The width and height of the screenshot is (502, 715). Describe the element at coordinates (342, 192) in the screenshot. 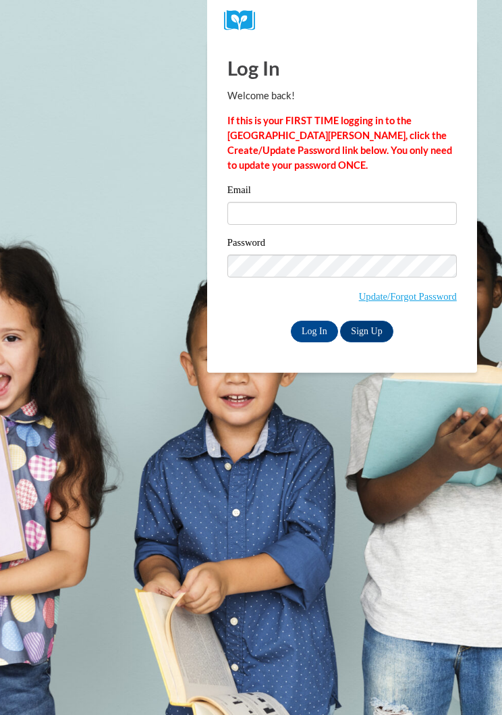

I see `label: Email` at that location.